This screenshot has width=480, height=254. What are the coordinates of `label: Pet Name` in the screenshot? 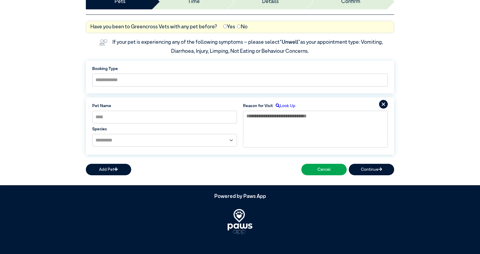 It's located at (164, 106).